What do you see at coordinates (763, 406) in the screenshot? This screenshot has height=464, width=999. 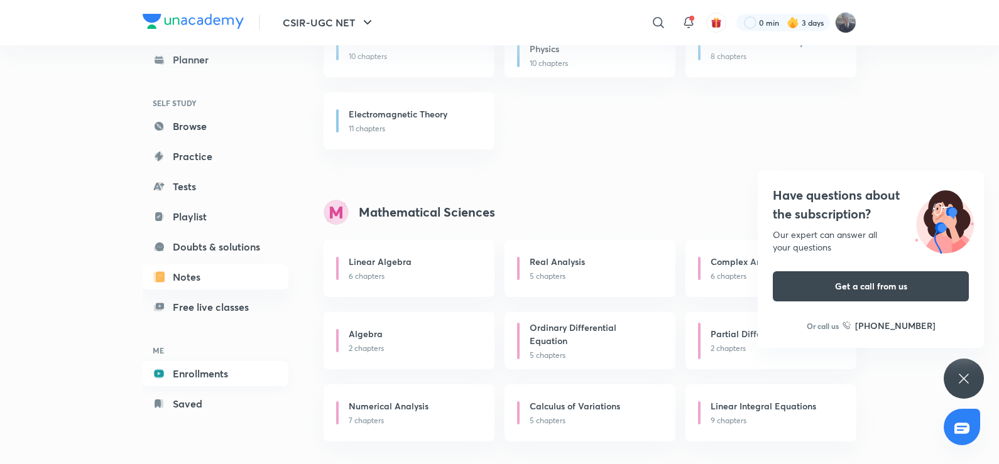 I see `h6: Linear Integral Equations` at bounding box center [763, 406].